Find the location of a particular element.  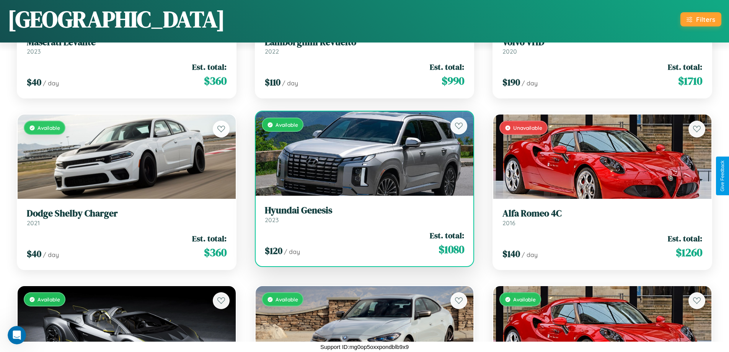

span: 2020 is located at coordinates (510, 51).